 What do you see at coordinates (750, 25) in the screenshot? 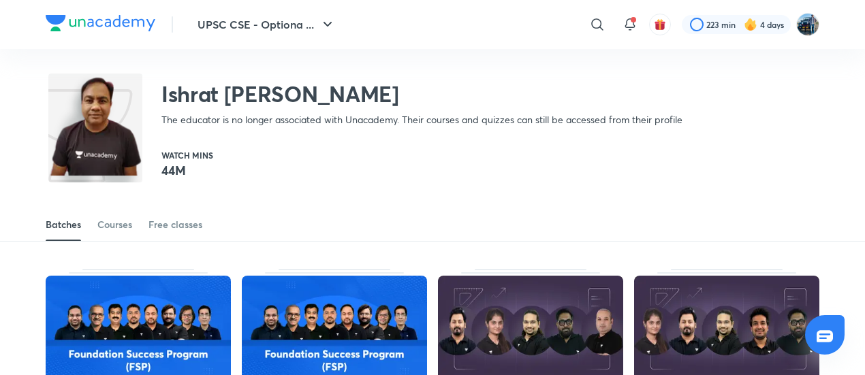
I see `img: streak` at bounding box center [750, 25].